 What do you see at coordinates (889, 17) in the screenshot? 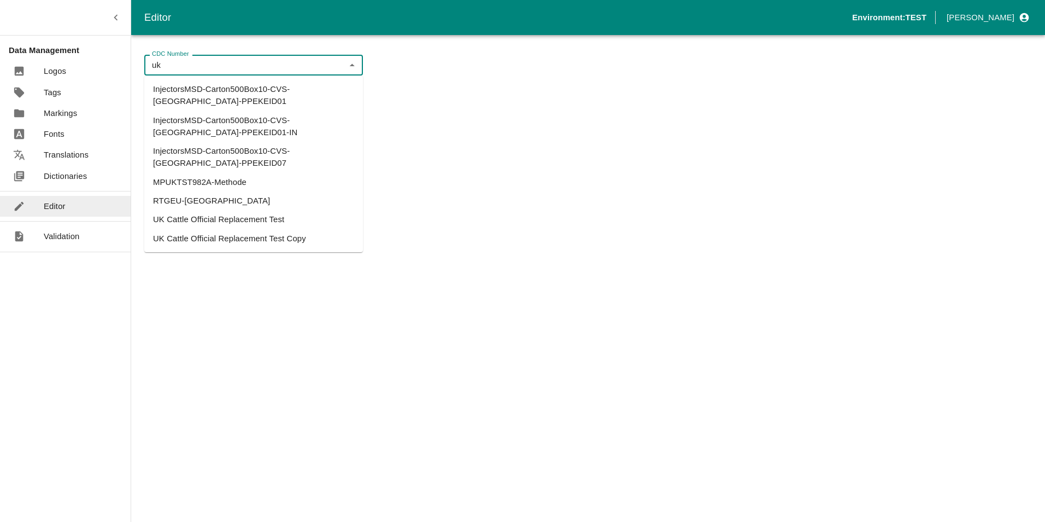
I see `p: Environment: TEST` at bounding box center [889, 17].